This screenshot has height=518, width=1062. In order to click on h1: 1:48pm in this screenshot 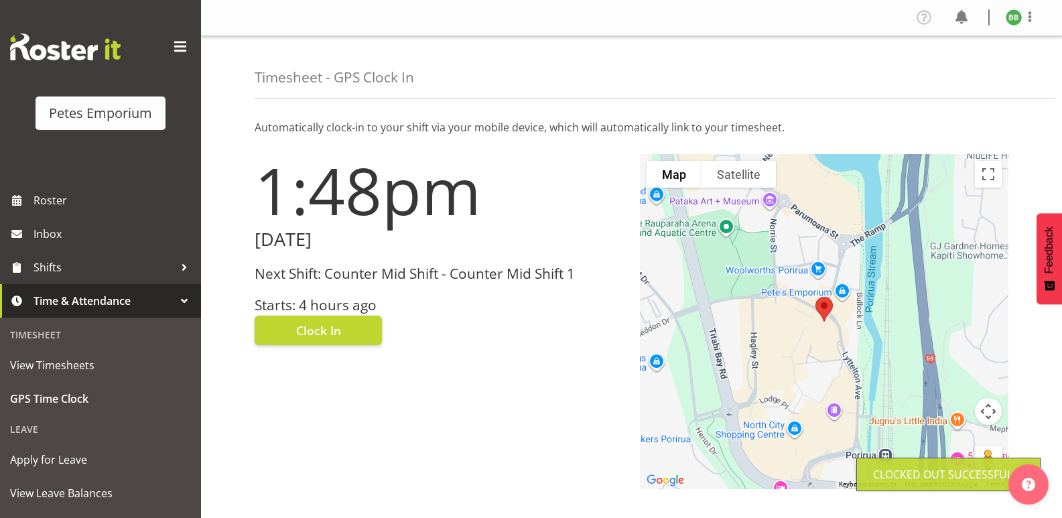, I will do `click(439, 190)`.